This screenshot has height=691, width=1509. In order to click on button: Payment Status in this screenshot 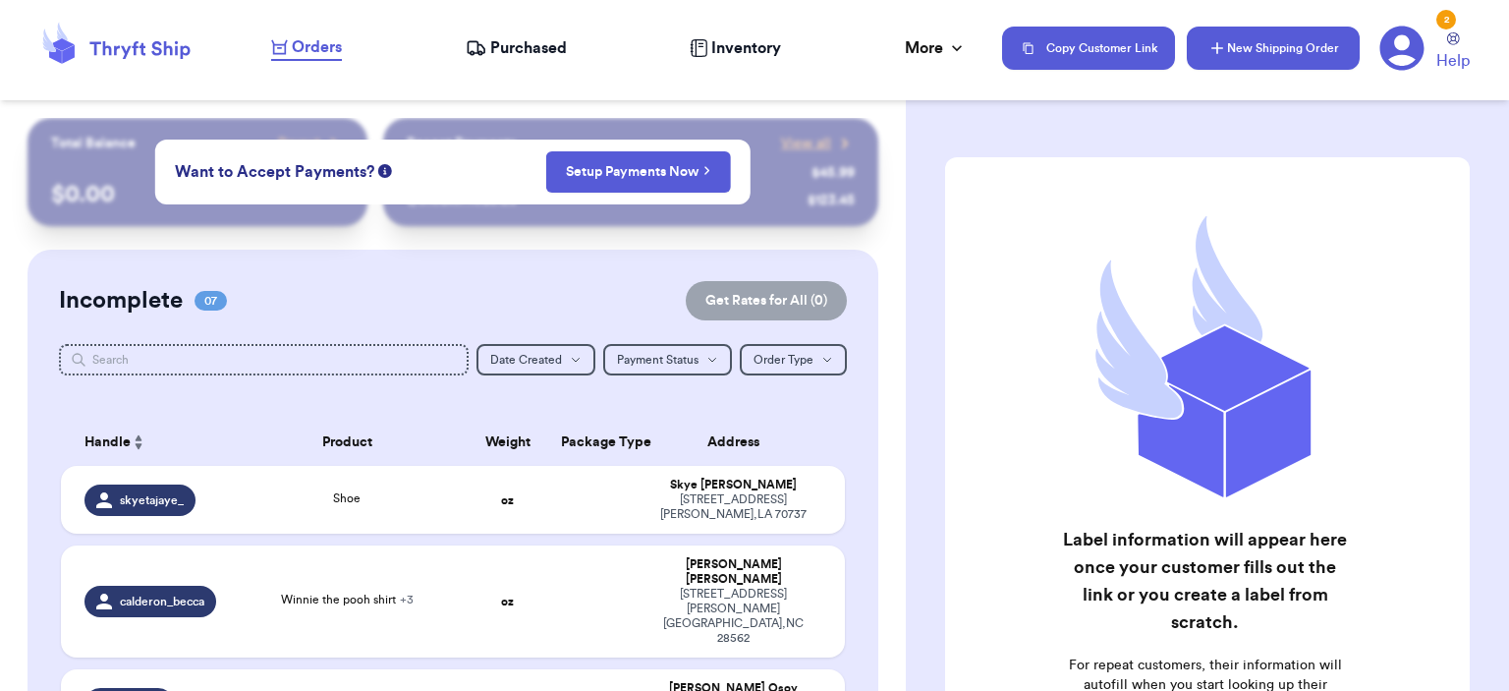, I will do `click(667, 360)`.